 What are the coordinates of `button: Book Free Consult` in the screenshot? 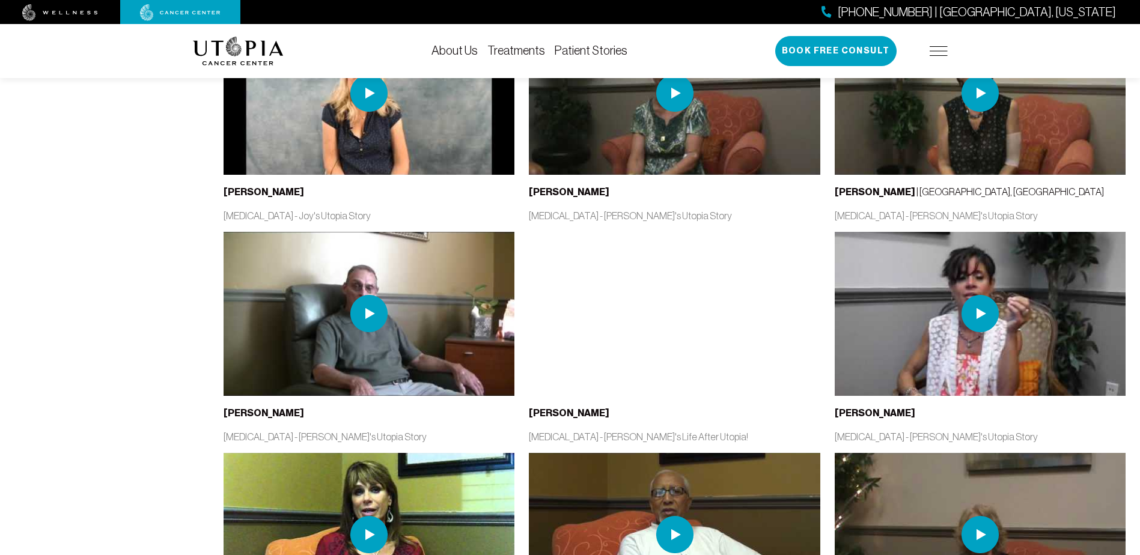 It's located at (836, 51).